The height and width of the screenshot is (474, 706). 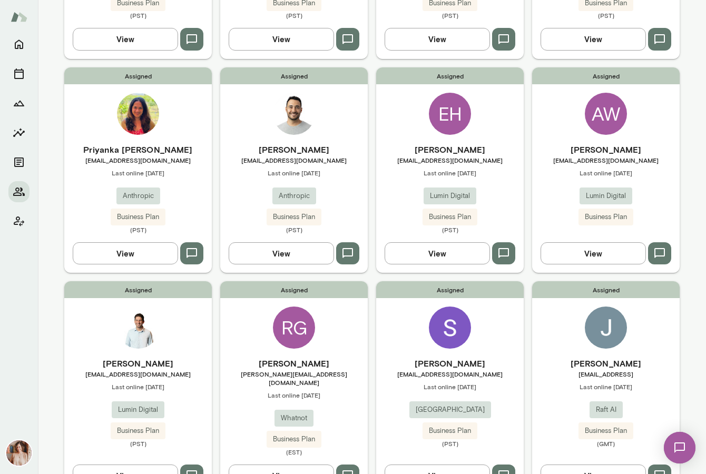 What do you see at coordinates (19, 162) in the screenshot?
I see `button: Documents` at bounding box center [19, 162].